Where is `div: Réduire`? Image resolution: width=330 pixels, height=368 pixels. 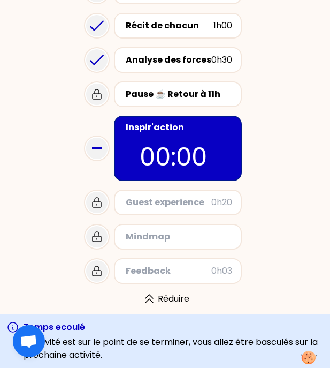
div: Réduire is located at coordinates (165, 299).